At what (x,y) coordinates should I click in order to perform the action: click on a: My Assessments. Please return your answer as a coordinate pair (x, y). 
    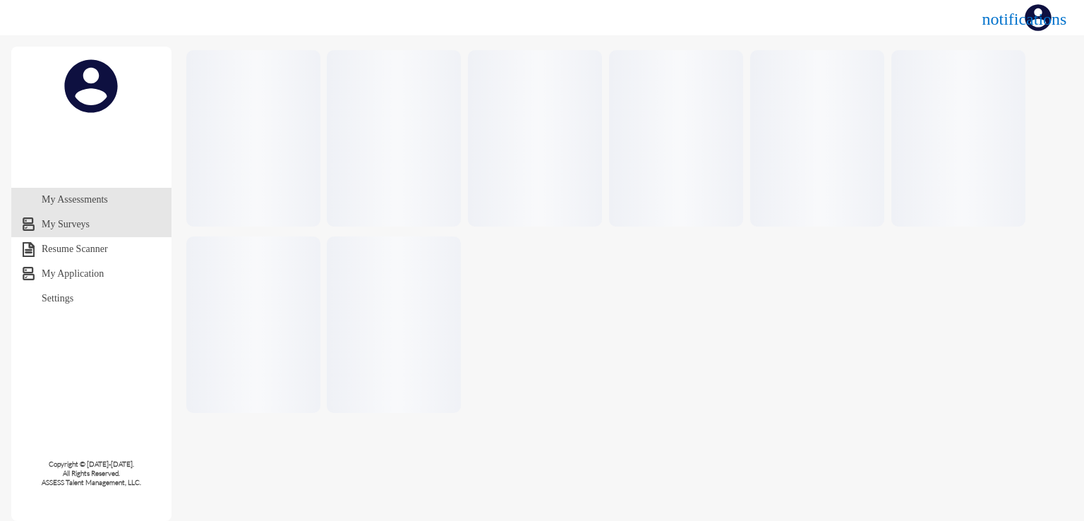
    Looking at the image, I should click on (91, 200).